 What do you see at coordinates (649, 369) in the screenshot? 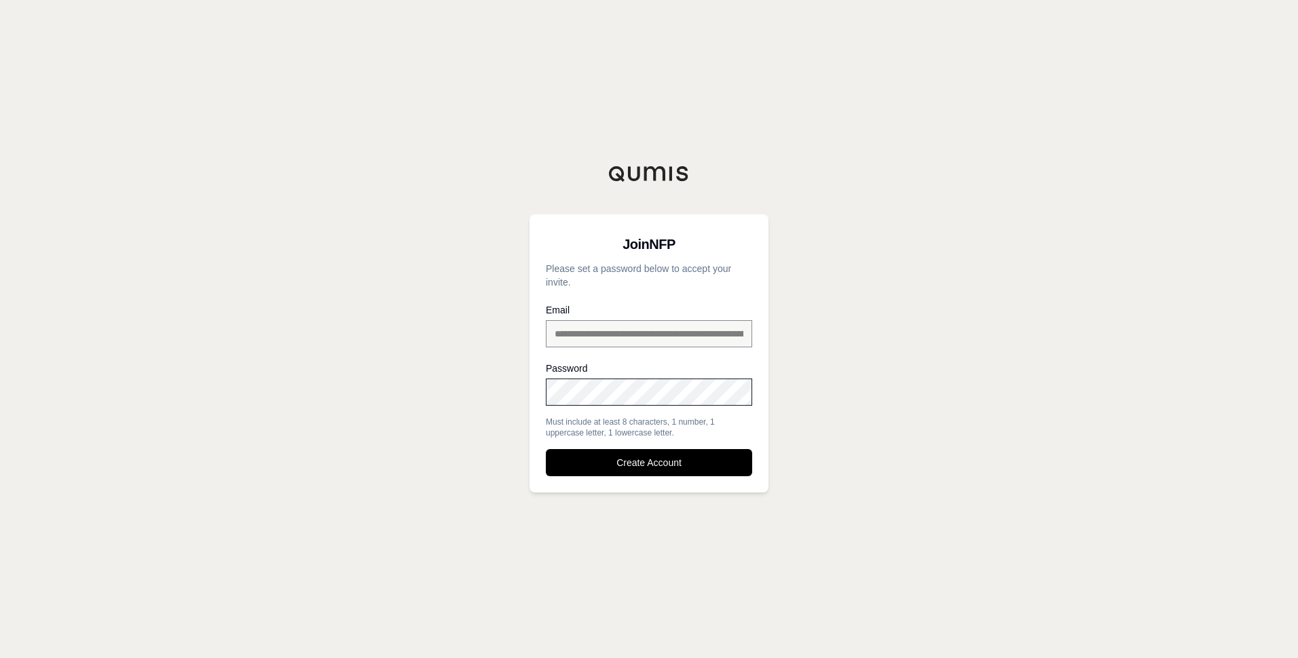
I see `label: Password` at bounding box center [649, 369].